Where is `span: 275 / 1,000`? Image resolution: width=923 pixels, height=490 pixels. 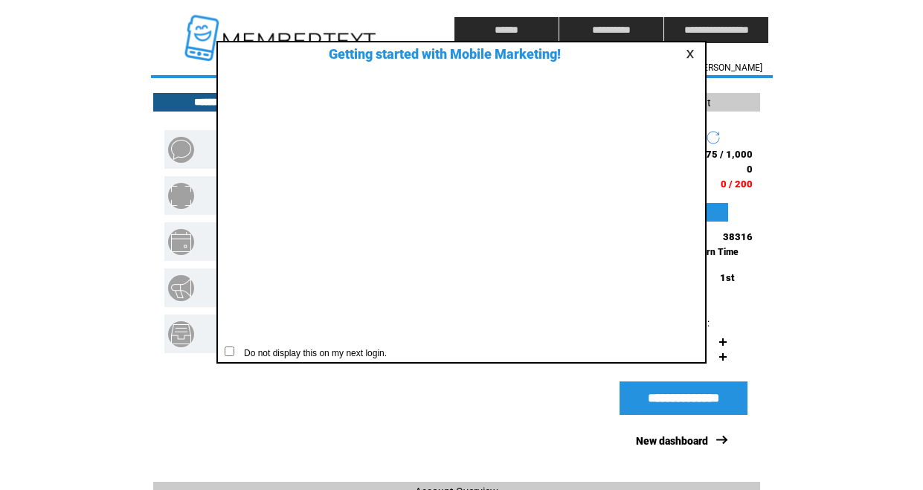 span: 275 / 1,000 is located at coordinates (726, 154).